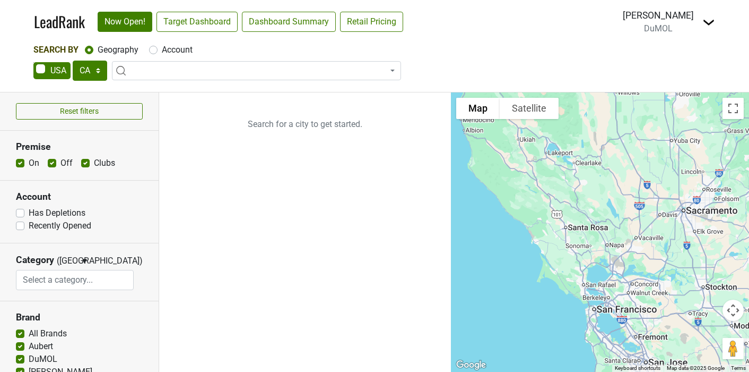  Describe the element at coordinates (478, 108) in the screenshot. I see `button: Show street map` at that location.